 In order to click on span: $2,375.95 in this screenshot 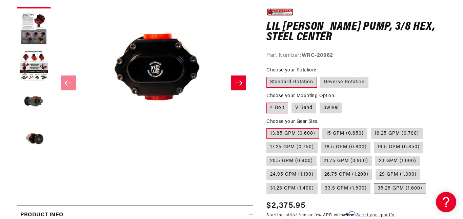, I will do `click(286, 206)`.